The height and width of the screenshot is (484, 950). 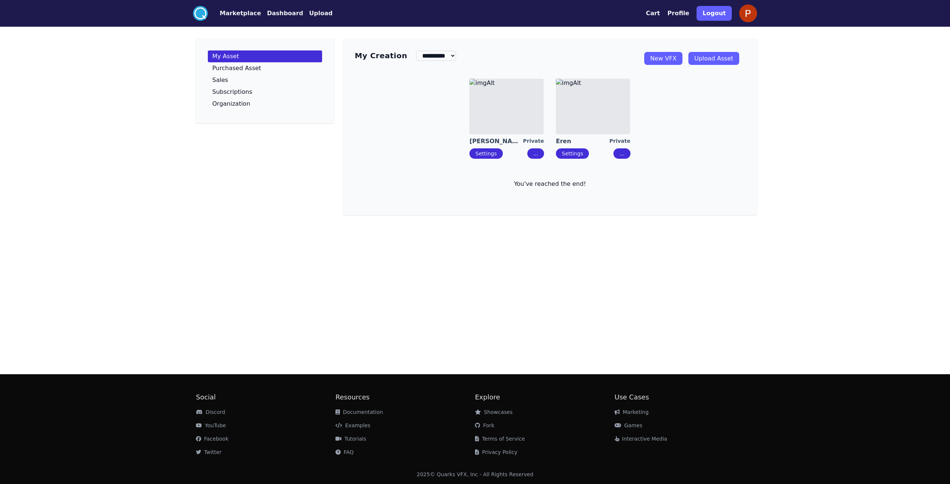 What do you see at coordinates (359, 412) in the screenshot?
I see `a: Documentation` at bounding box center [359, 412].